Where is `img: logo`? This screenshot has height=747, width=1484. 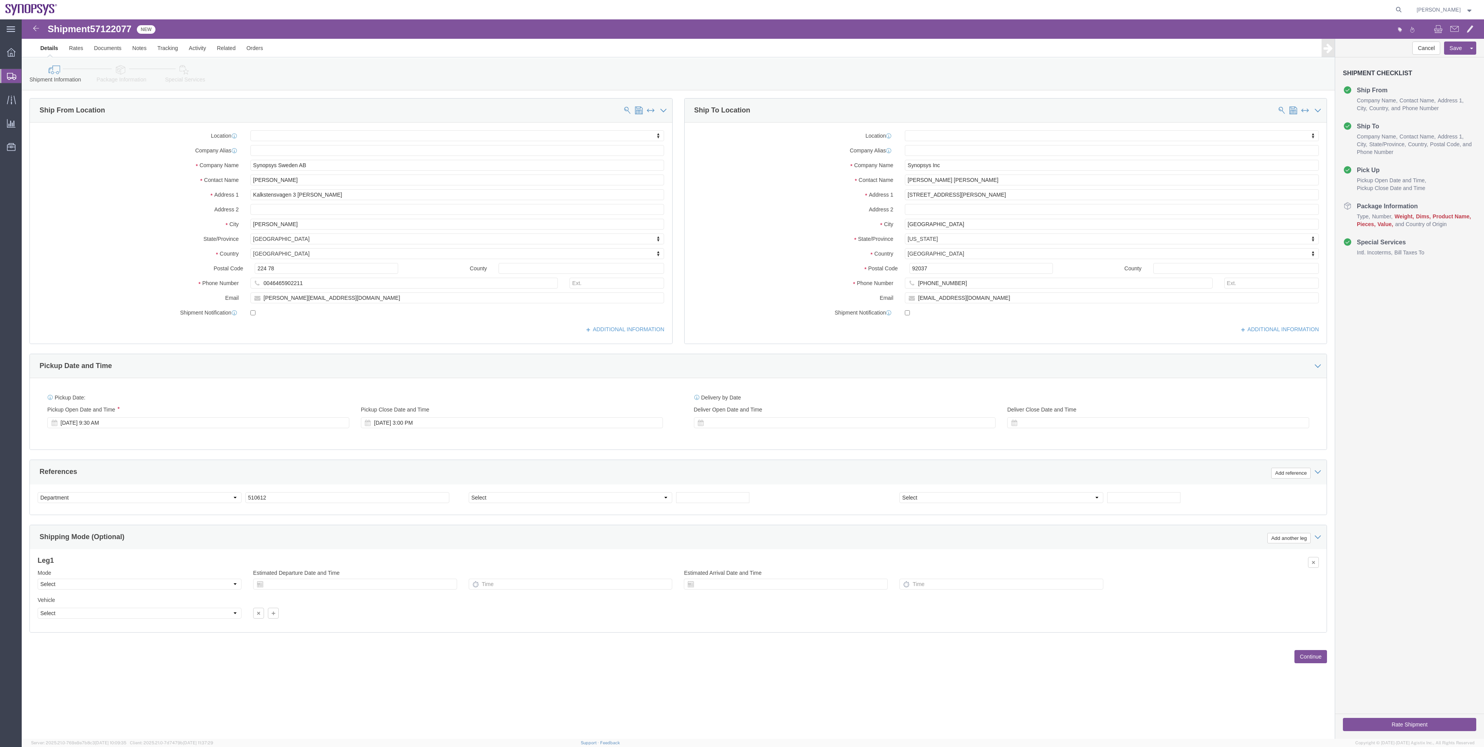 img: logo is located at coordinates (31, 10).